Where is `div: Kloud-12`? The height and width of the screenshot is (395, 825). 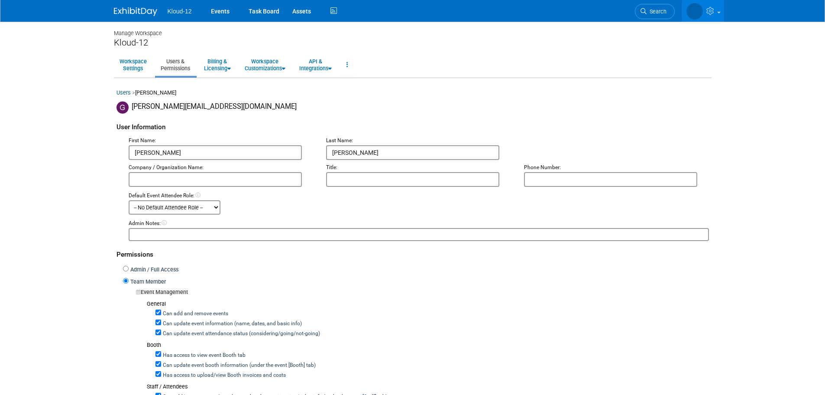
div: Kloud-12 is located at coordinates (413, 42).